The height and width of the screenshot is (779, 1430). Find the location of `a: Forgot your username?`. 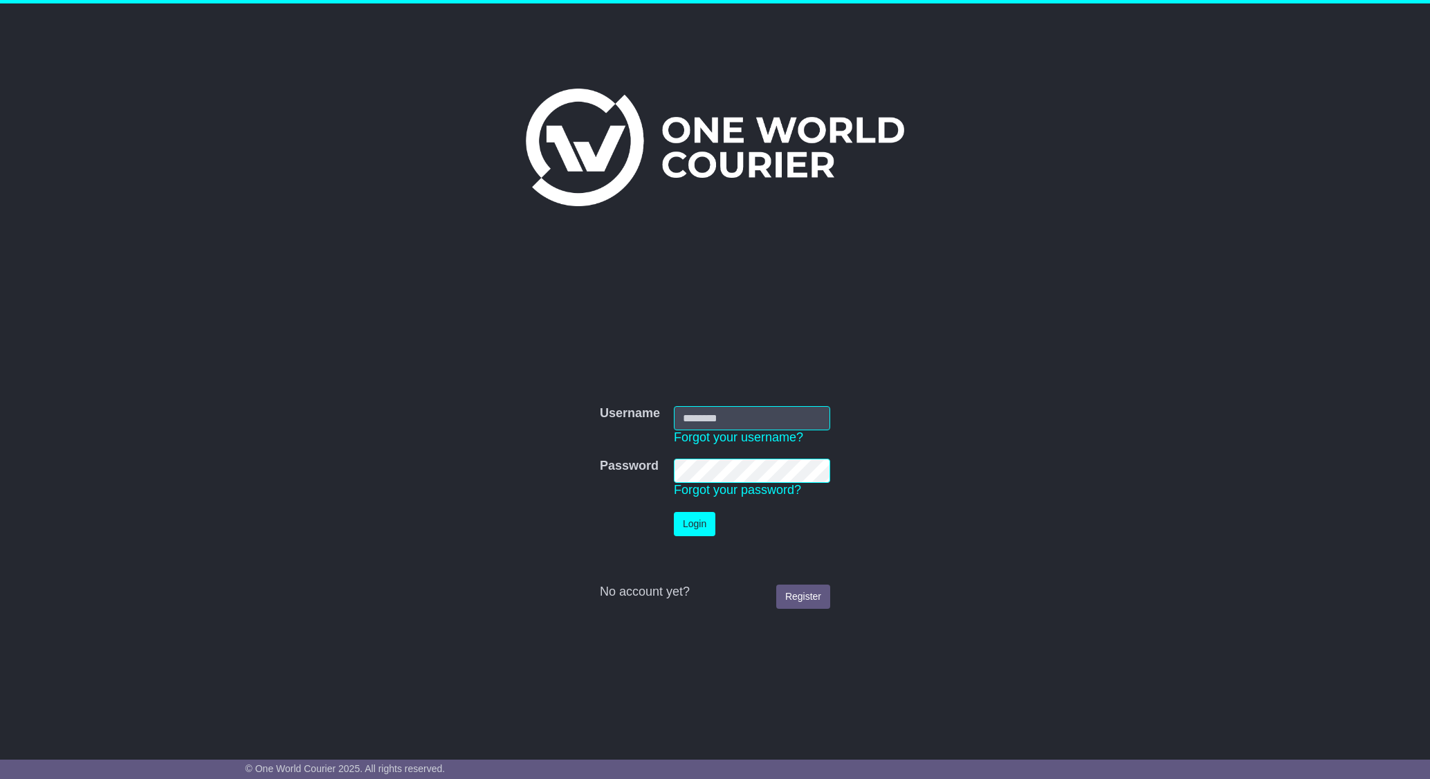

a: Forgot your username? is located at coordinates (738, 437).